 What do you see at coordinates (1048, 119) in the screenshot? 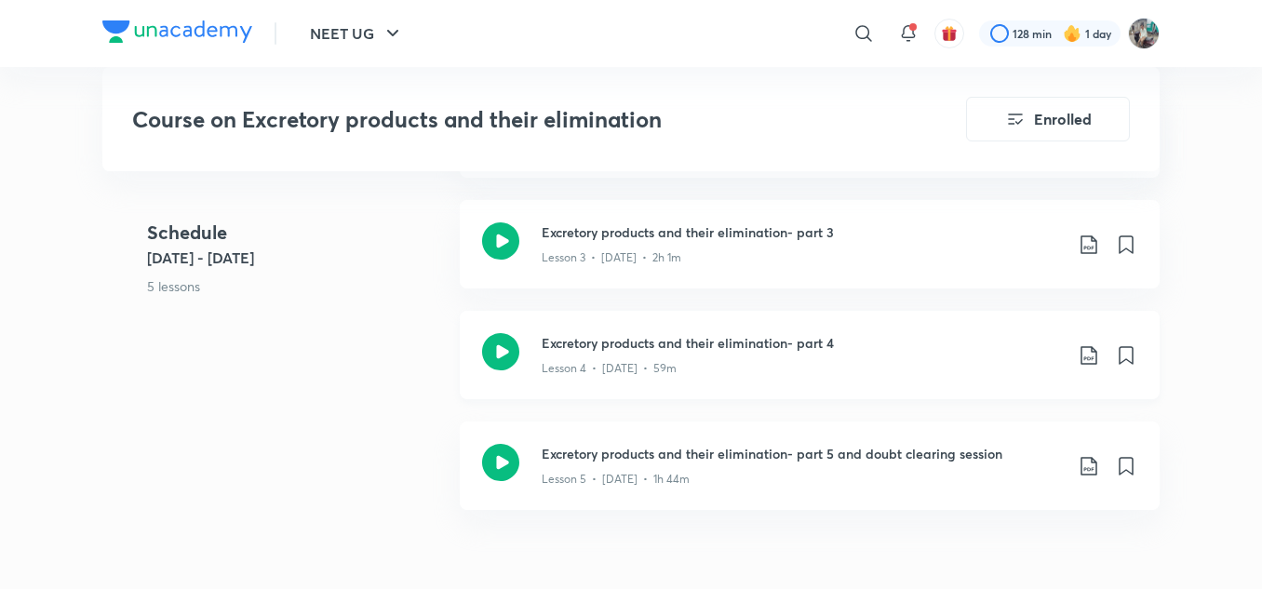
I see `button: Enrolled` at bounding box center [1048, 119].